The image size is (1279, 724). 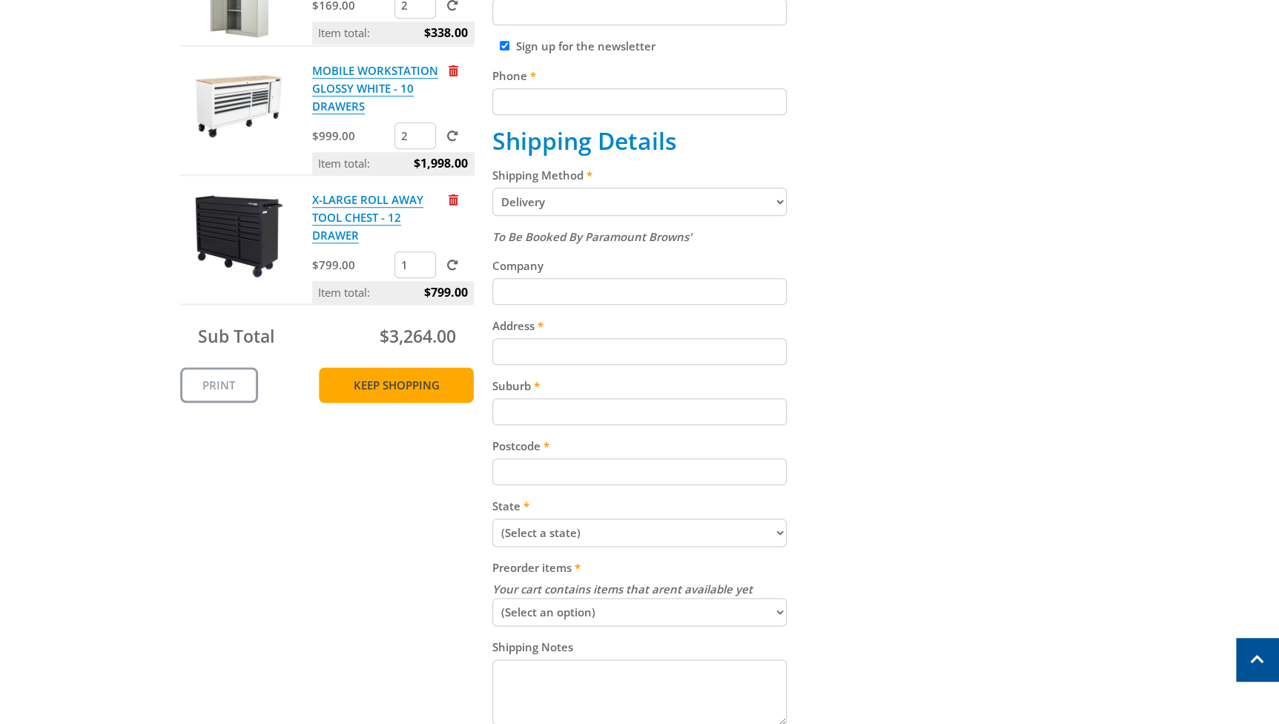 I want to click on p: $799.00, so click(x=351, y=265).